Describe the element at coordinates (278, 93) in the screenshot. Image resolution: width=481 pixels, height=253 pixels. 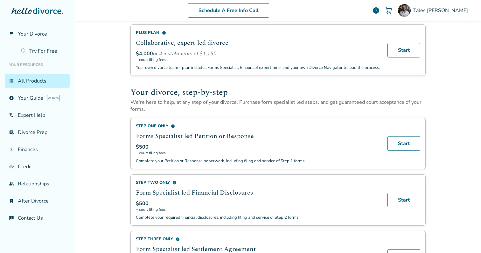
I see `h2: Your divorce, step-by-step` at that location.